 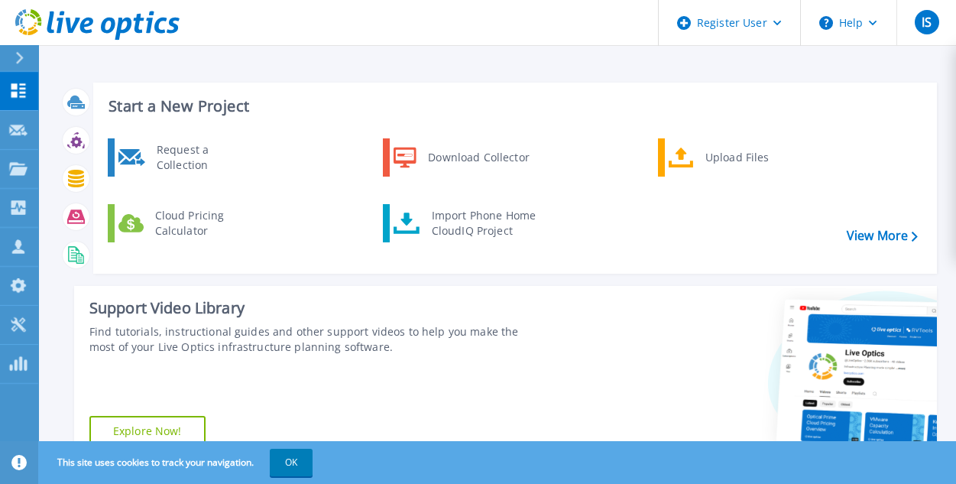 I want to click on div: Find tutorials, instructional guides and other support videos to help you make the most of your L..., so click(x=313, y=339).